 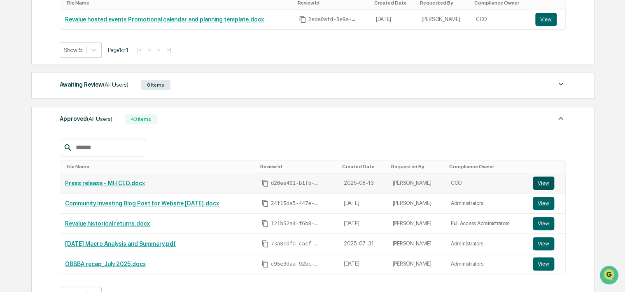 What do you see at coordinates (108, 223) in the screenshot?
I see `a: Revalue historical returns.docx` at bounding box center [108, 223].